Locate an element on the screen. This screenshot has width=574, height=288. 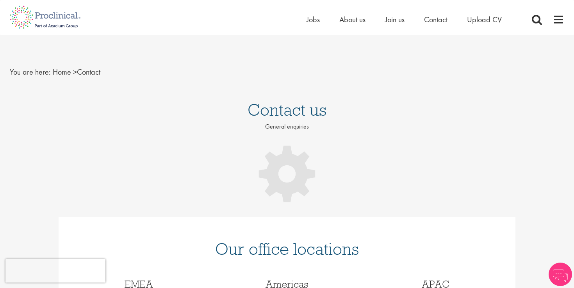
a: Contact is located at coordinates (436, 20).